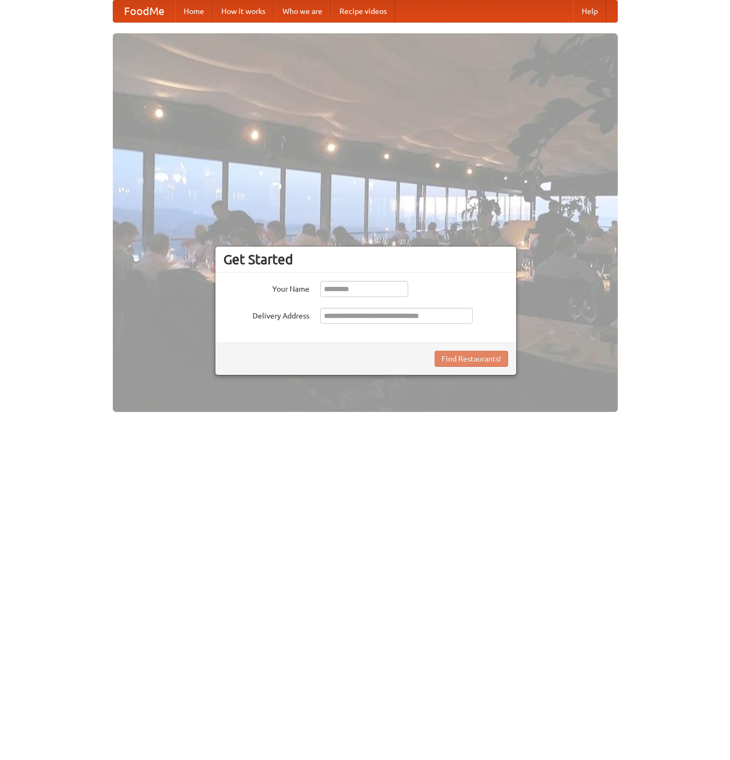 This screenshot has height=760, width=730. I want to click on button: Find Restaurants!, so click(471, 359).